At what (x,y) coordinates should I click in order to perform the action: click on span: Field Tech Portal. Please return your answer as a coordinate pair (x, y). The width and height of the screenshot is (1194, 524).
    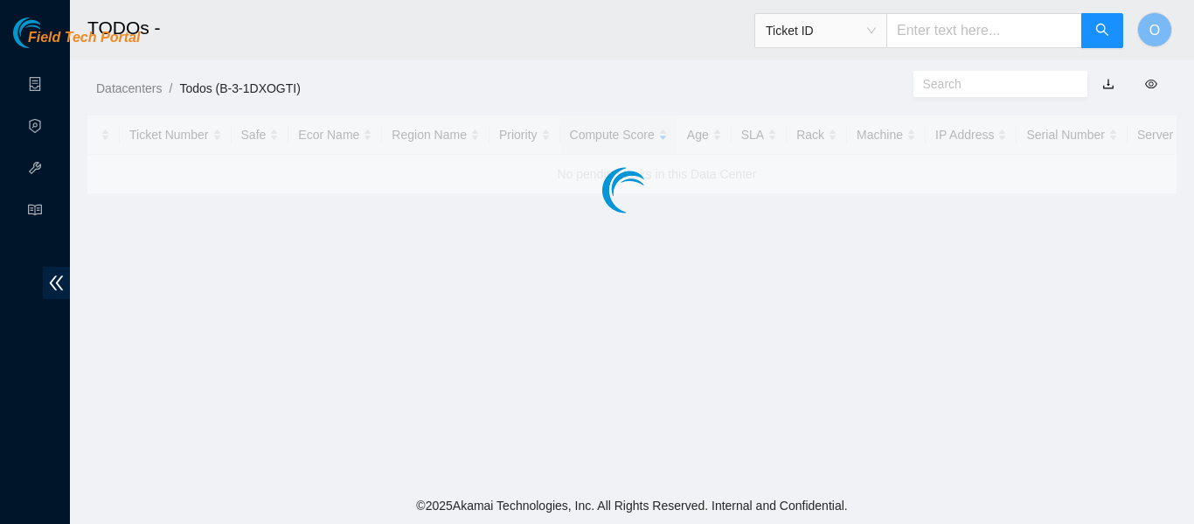
    Looking at the image, I should click on (84, 38).